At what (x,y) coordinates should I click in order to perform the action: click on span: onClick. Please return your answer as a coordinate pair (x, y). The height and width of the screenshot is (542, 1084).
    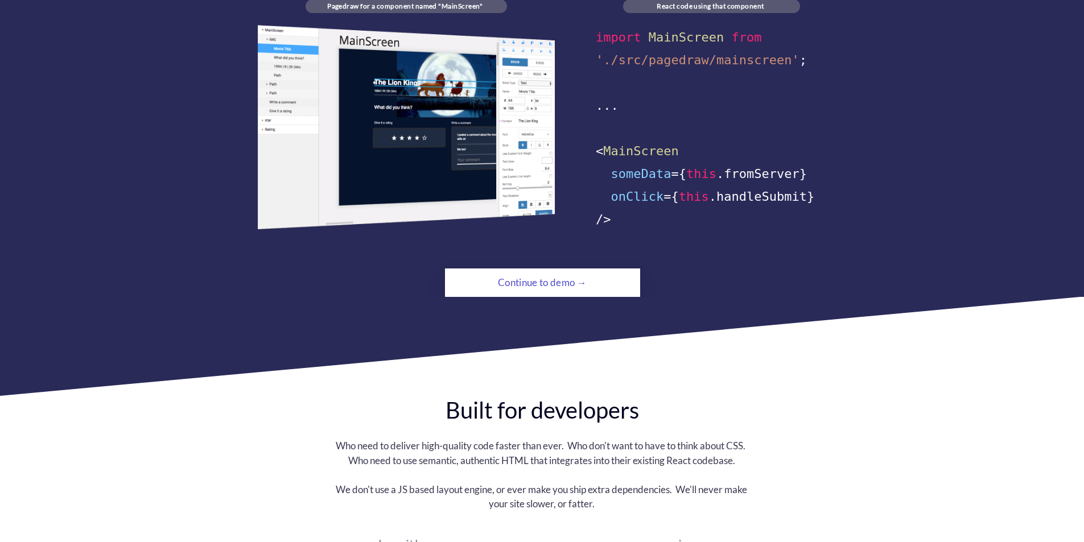
    Looking at the image, I should click on (638, 196).